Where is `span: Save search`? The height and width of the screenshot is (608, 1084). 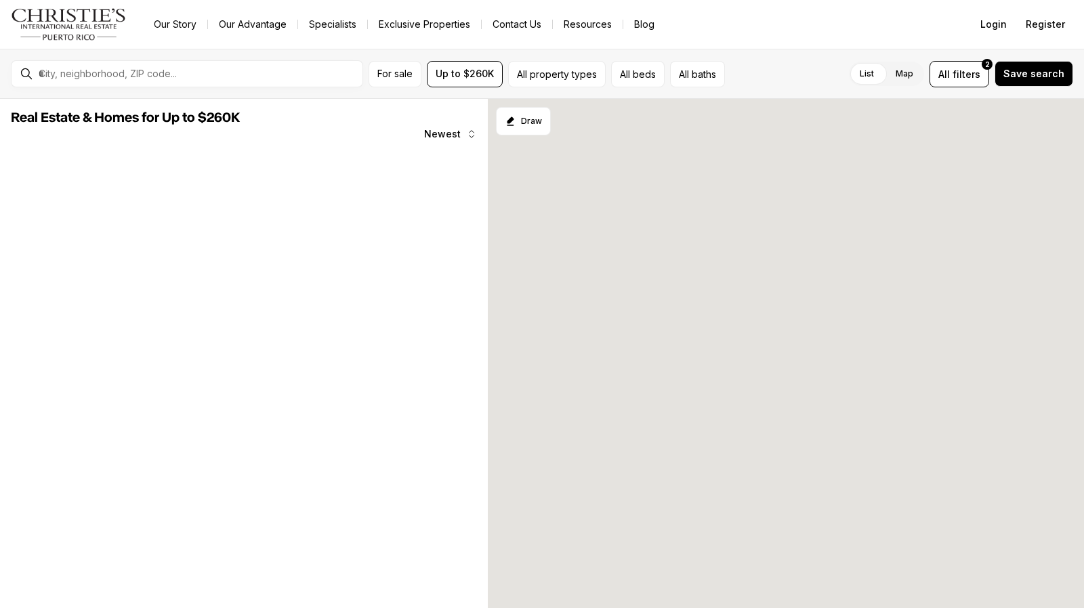
span: Save search is located at coordinates (1033, 74).